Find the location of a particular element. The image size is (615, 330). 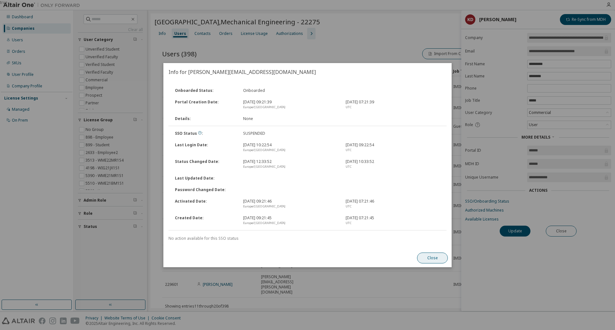

div: SUSPENDED is located at coordinates (290, 134).